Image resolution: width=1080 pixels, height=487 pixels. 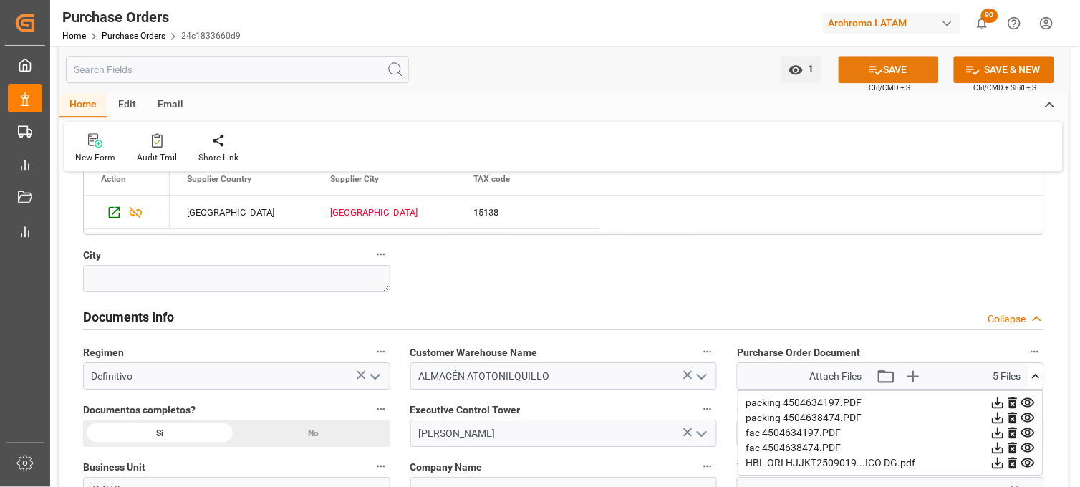 What do you see at coordinates (74, 36) in the screenshot?
I see `a: Home` at bounding box center [74, 36].